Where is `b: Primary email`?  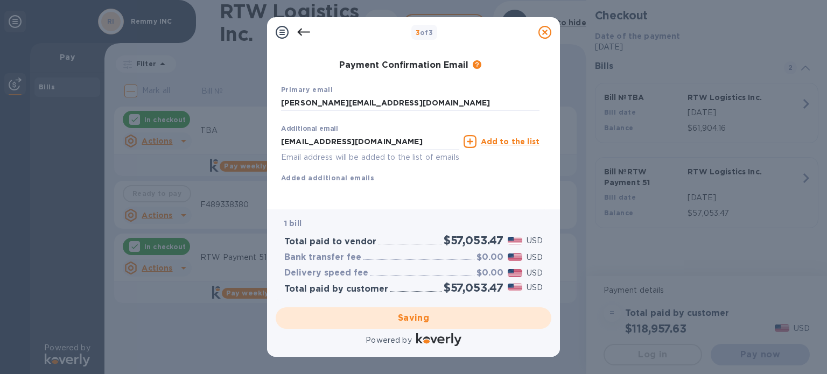
b: Primary email is located at coordinates (307, 89).